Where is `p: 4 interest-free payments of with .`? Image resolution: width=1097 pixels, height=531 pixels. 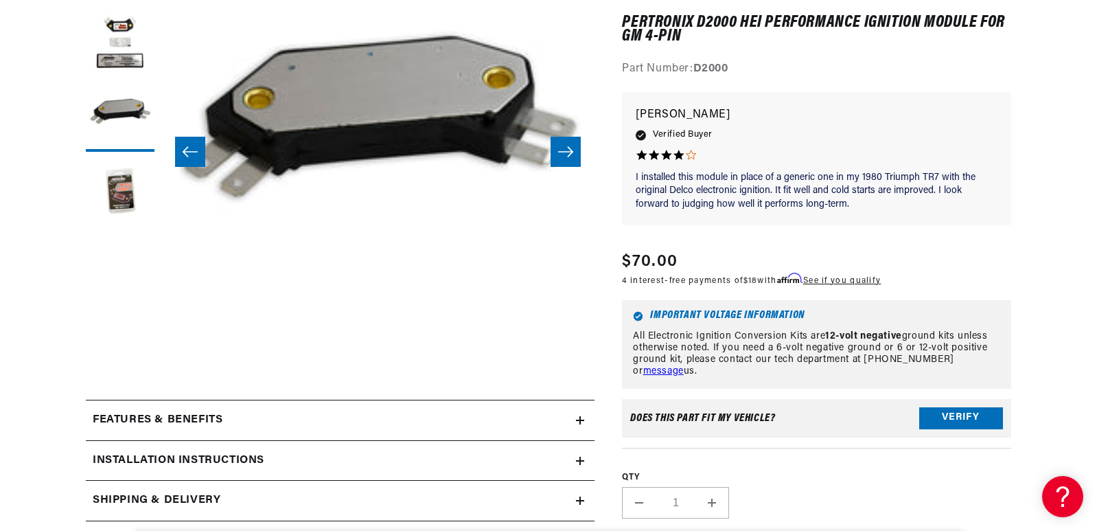 p: 4 interest-free payments of with . is located at coordinates (751, 280).